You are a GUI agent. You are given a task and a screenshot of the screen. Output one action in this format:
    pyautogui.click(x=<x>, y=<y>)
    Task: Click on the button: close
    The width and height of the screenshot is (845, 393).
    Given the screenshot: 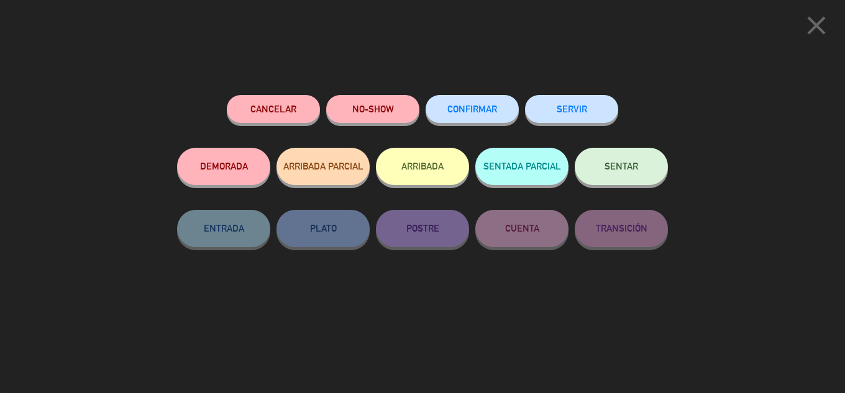 What is the action you would take?
    pyautogui.click(x=816, y=27)
    